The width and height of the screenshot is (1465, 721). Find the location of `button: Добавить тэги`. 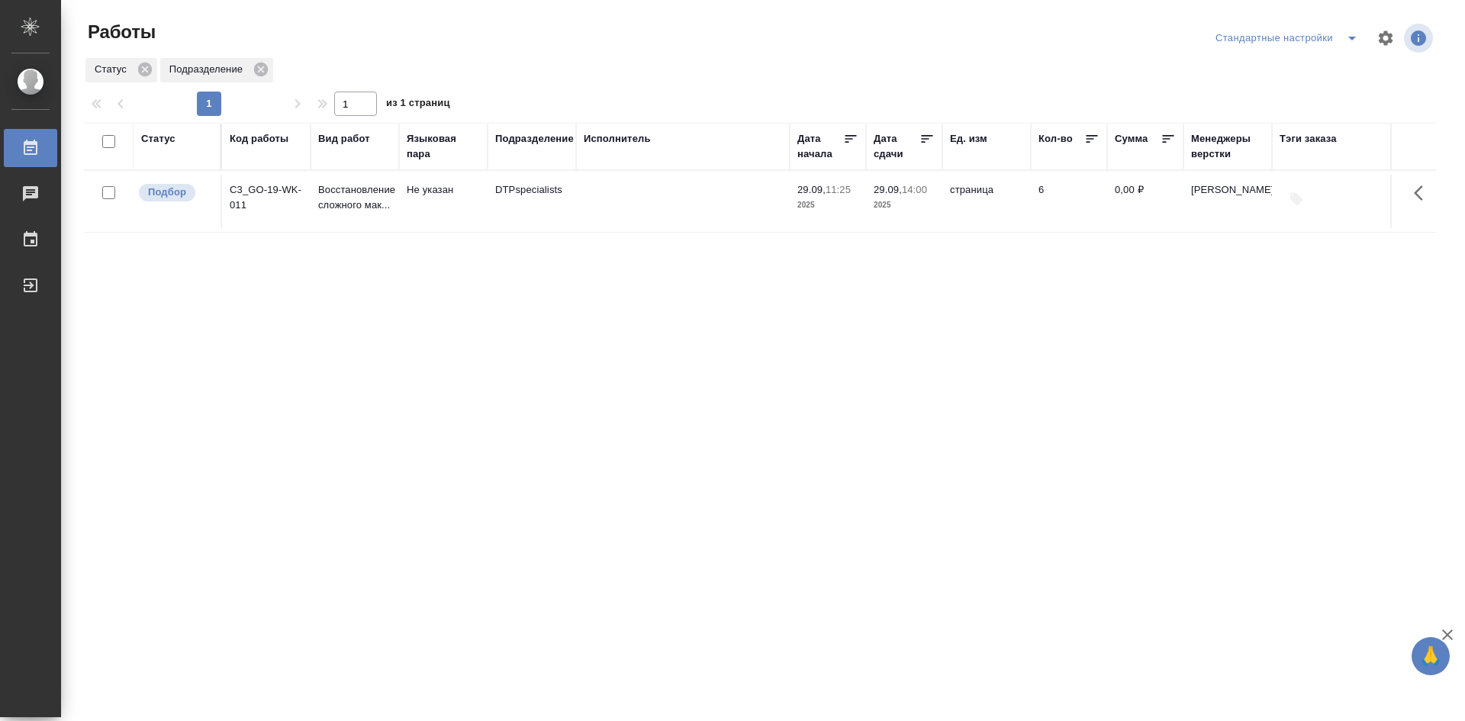

button: Добавить тэги is located at coordinates (1296, 199).